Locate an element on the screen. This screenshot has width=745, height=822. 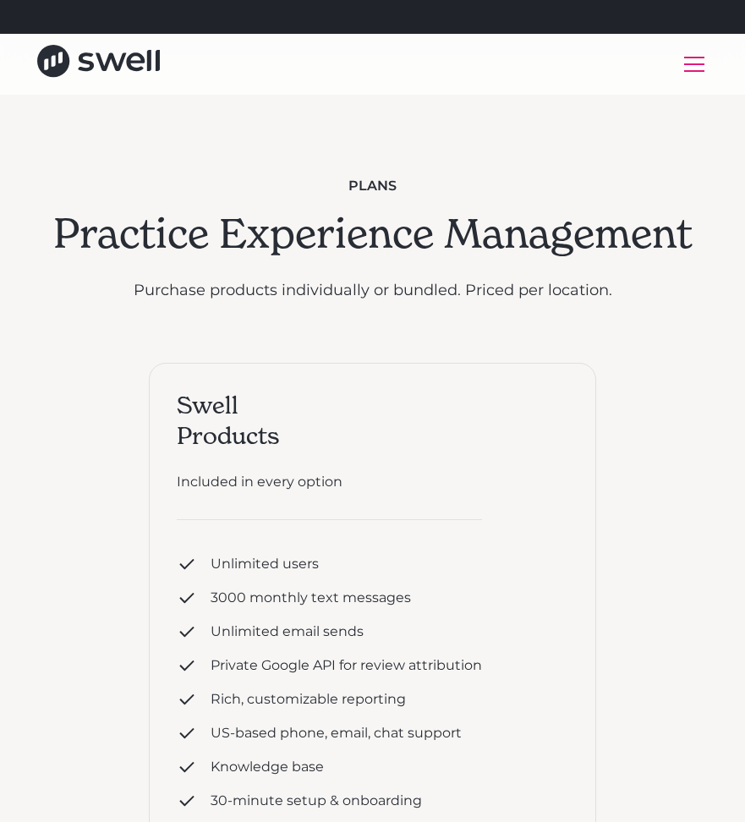
div: Included in every option is located at coordinates (329, 482).